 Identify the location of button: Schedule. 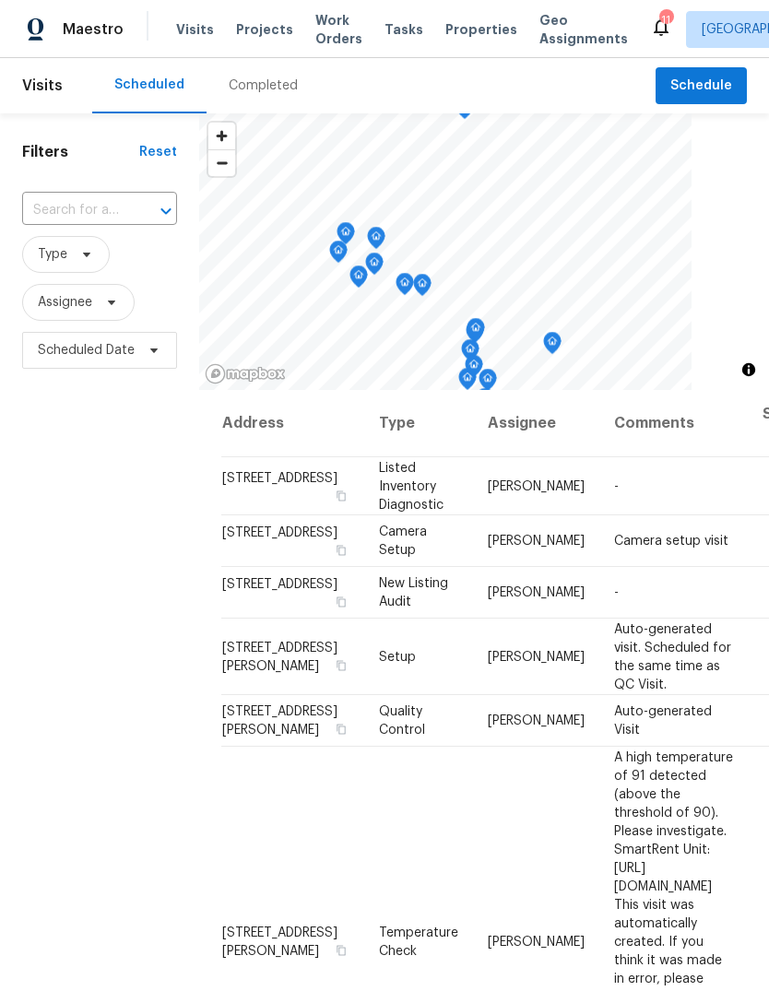
(701, 86).